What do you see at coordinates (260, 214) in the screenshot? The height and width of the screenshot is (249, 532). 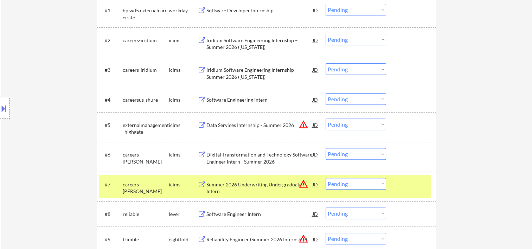 I see `div: Software Engineer Intern` at bounding box center [260, 214].